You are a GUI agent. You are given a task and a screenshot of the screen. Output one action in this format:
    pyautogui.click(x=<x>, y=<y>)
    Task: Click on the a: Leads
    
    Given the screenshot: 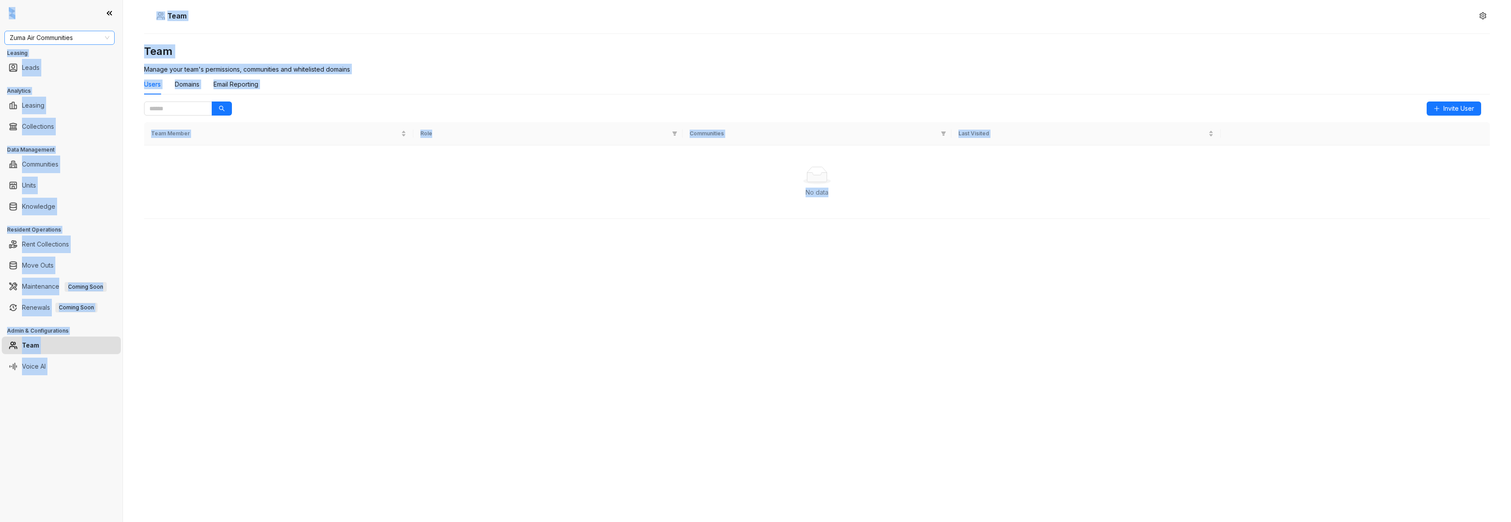 What is the action you would take?
    pyautogui.click(x=31, y=68)
    